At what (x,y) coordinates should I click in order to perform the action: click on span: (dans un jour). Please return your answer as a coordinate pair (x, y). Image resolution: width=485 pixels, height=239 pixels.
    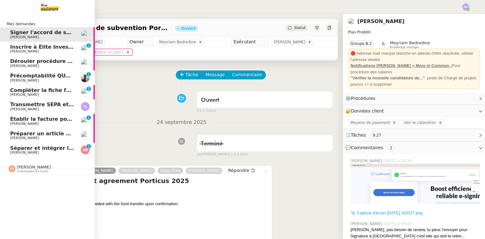
    Looking at the image, I should click on (110, 52).